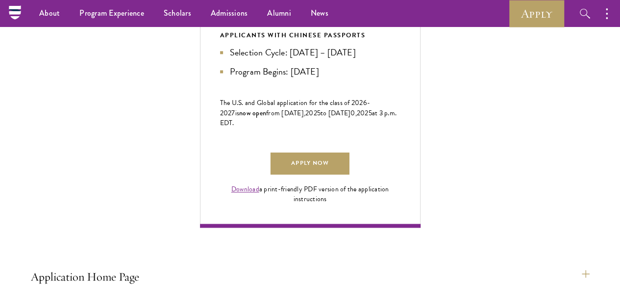 This screenshot has width=620, height=287. Describe the element at coordinates (292, 102) in the screenshot. I see `span: The U.S. and Global application for the class of 202` at that location.